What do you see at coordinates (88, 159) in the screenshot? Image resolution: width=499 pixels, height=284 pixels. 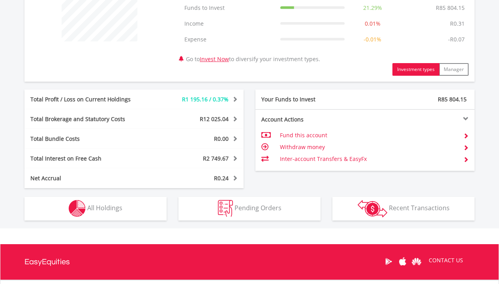 I see `div: Total Interest on Free Cash` at bounding box center [88, 159].